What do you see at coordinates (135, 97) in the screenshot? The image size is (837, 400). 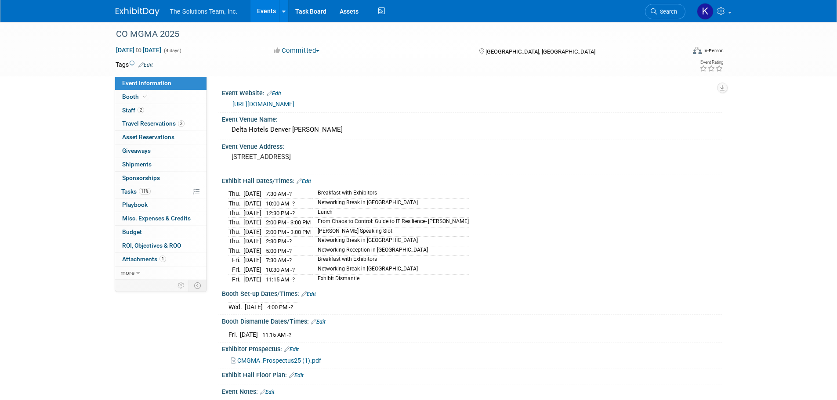 I see `span: Booth` at bounding box center [135, 97].